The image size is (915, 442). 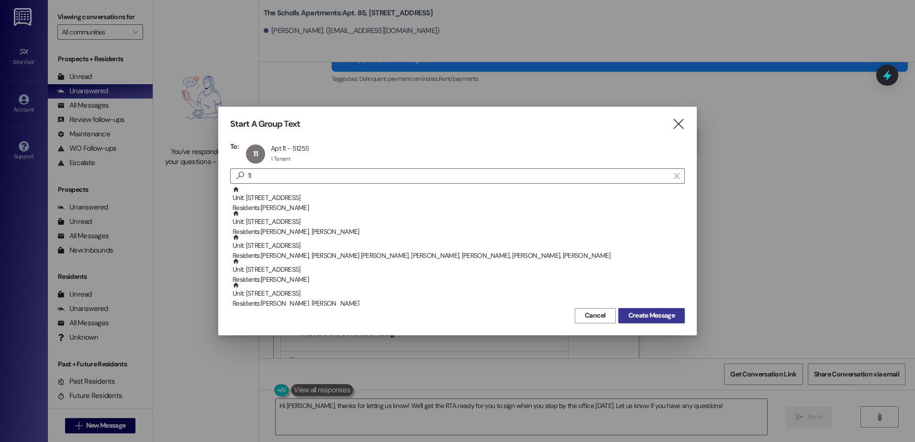 I want to click on span: 11, so click(x=255, y=154).